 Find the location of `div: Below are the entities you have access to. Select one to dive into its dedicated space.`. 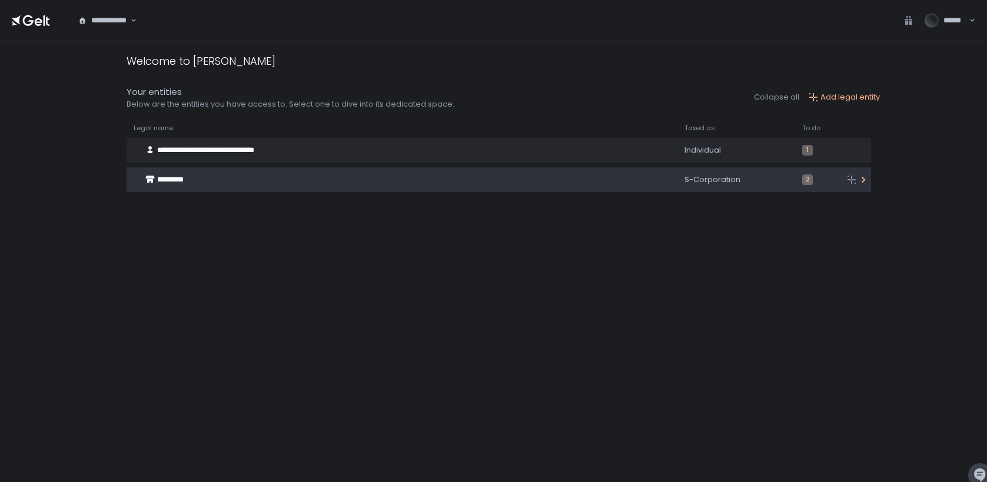

div: Below are the entities you have access to. Select one to dive into its dedicated space. is located at coordinates (290, 104).